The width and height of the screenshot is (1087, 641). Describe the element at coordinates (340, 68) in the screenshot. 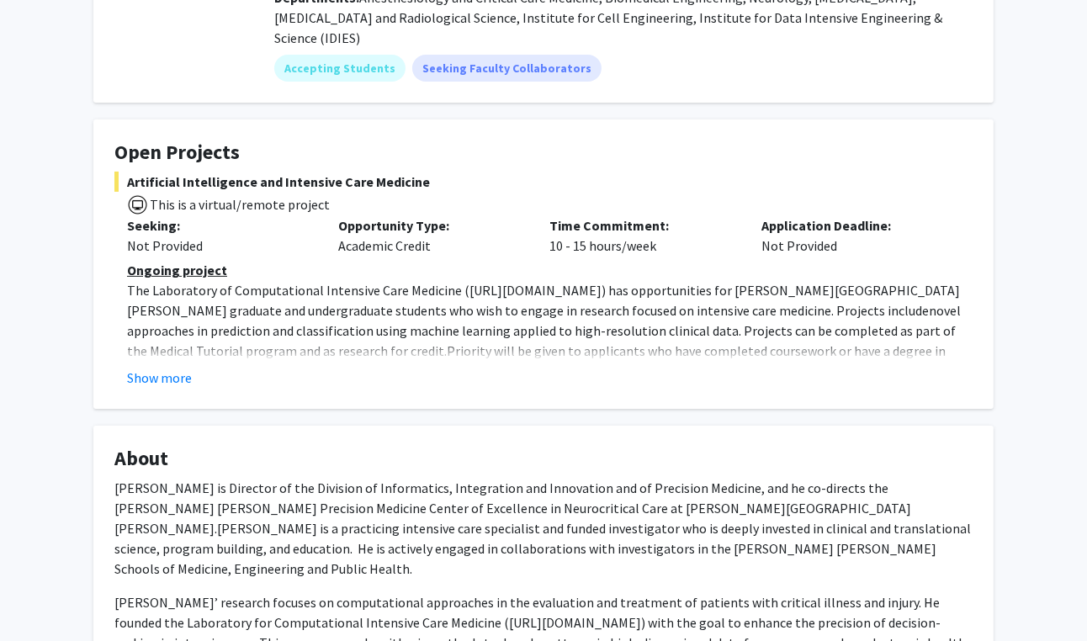

I see `mat-chip: Accepting Students` at that location.